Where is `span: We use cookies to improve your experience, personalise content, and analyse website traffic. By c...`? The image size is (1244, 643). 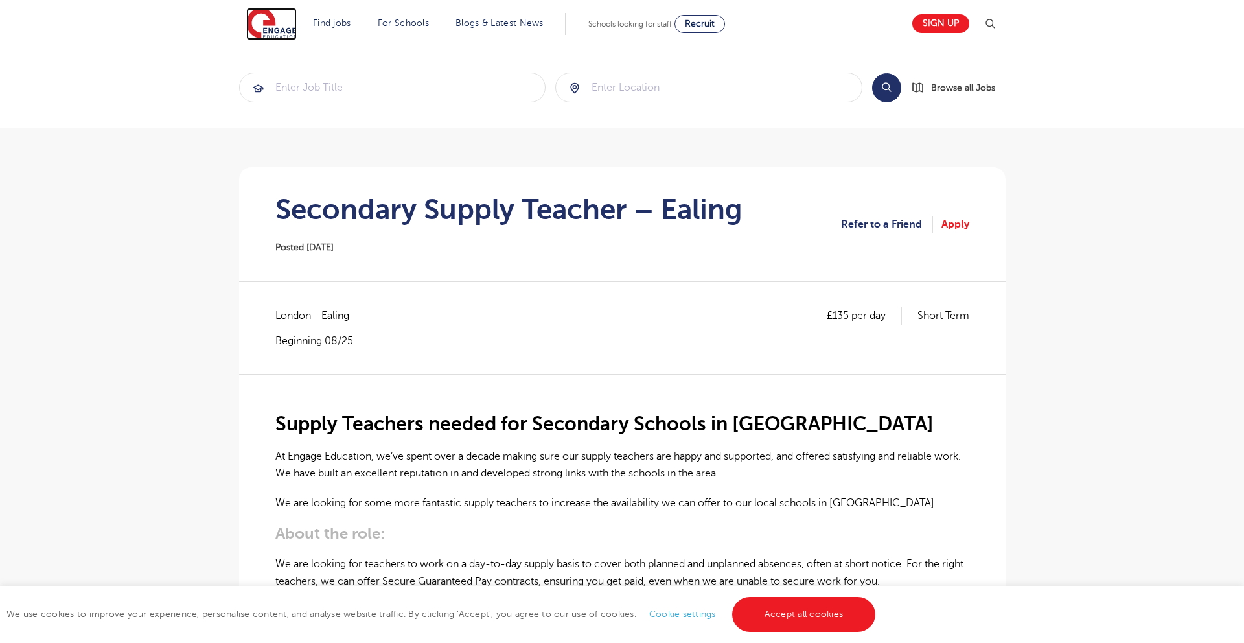
span: We use cookies to improve your experience, personalise content, and analyse website traffic. By c... is located at coordinates (443, 614).